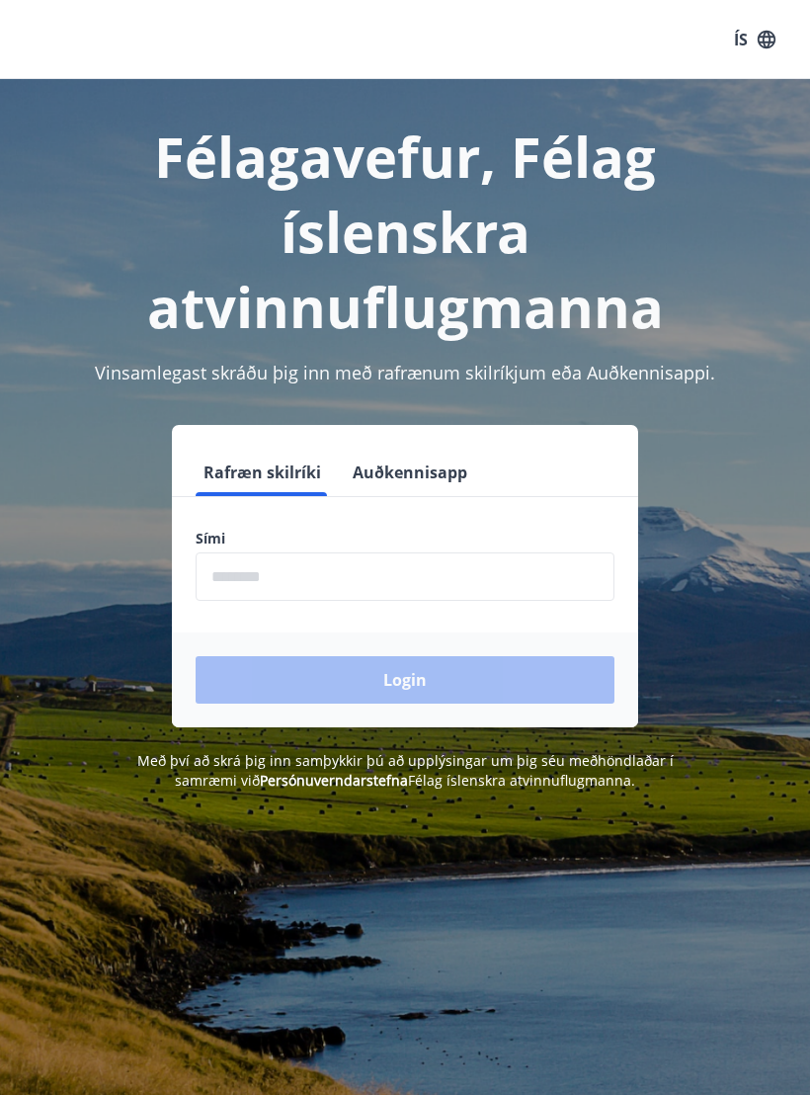 This screenshot has width=810, height=1095. What do you see at coordinates (755, 40) in the screenshot?
I see `button: ÍS` at bounding box center [755, 40].